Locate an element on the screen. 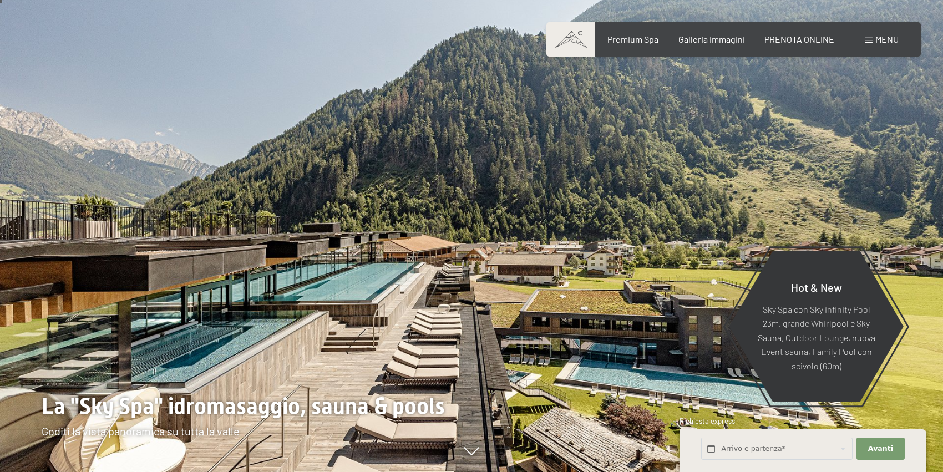  span: Richiesta express is located at coordinates (707, 421).